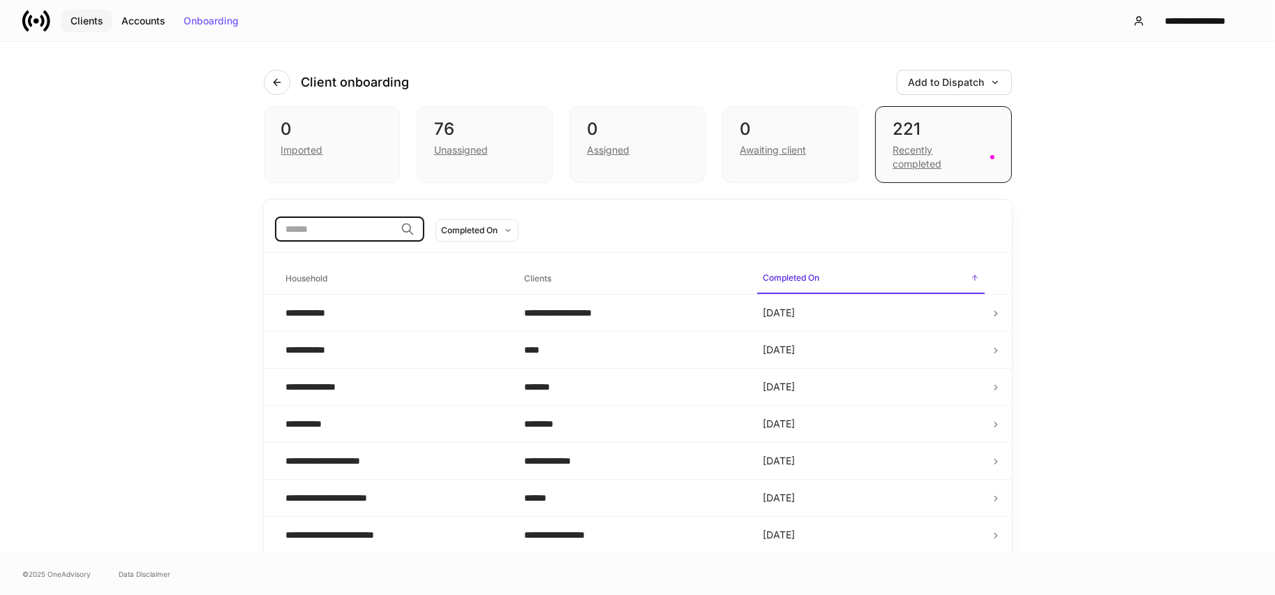 The width and height of the screenshot is (1275, 595). What do you see at coordinates (211, 21) in the screenshot?
I see `div: Onboarding` at bounding box center [211, 21].